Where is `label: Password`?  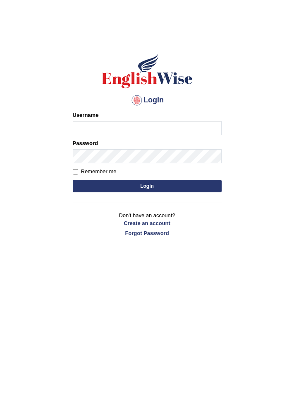 label: Password is located at coordinates (85, 143).